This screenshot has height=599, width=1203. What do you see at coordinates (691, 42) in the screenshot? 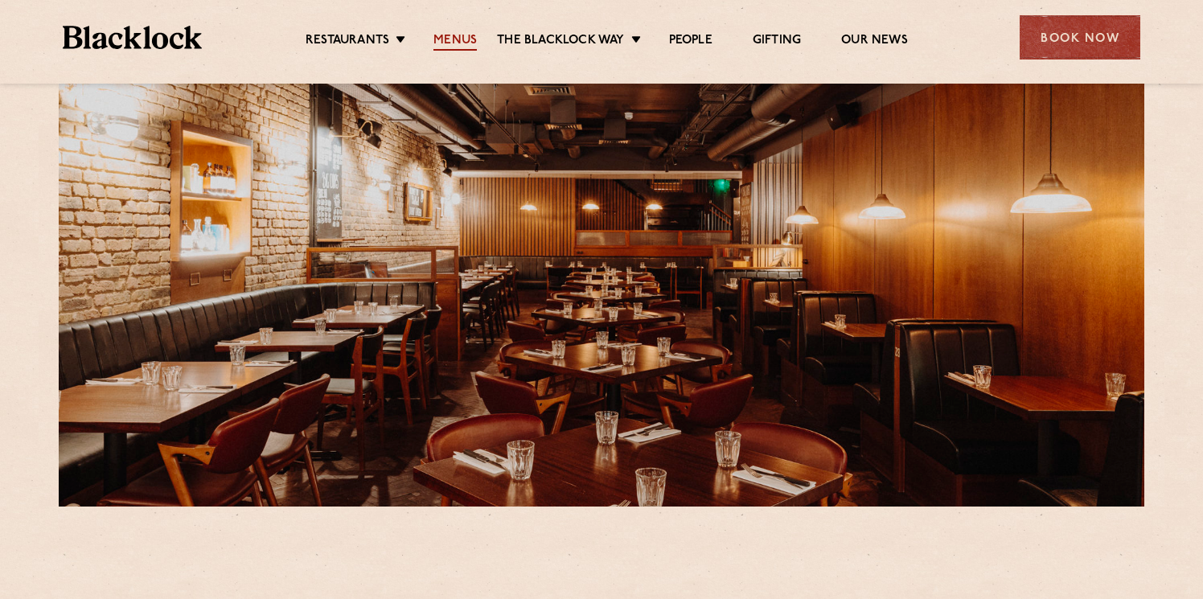
I see `a: People` at bounding box center [691, 42].